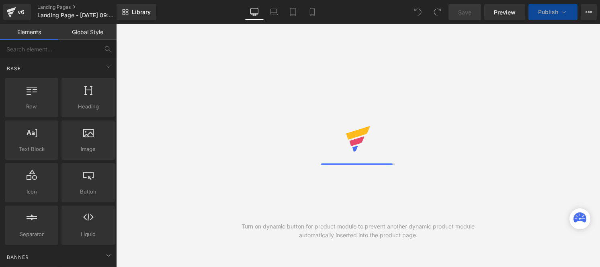 The height and width of the screenshot is (267, 600). I want to click on span: Save, so click(464, 12).